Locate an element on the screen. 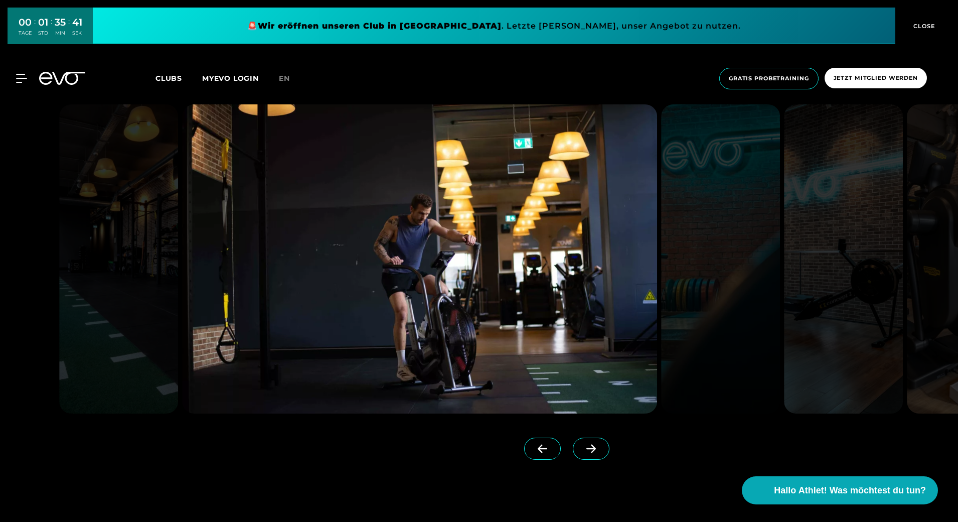 Image resolution: width=958 pixels, height=522 pixels. div: 00 is located at coordinates (25, 22).